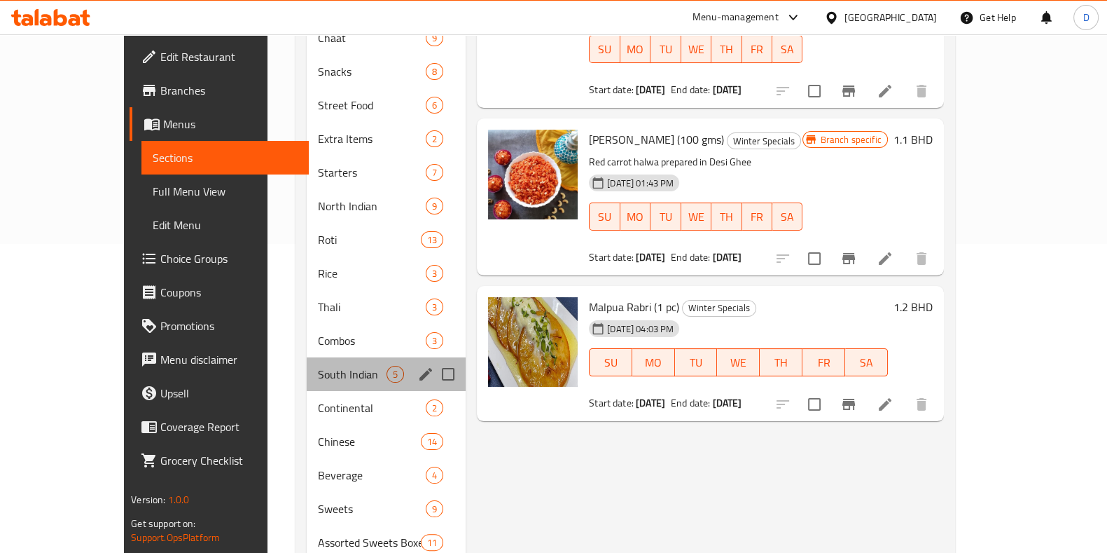  I want to click on div: Roti13, so click(387, 240).